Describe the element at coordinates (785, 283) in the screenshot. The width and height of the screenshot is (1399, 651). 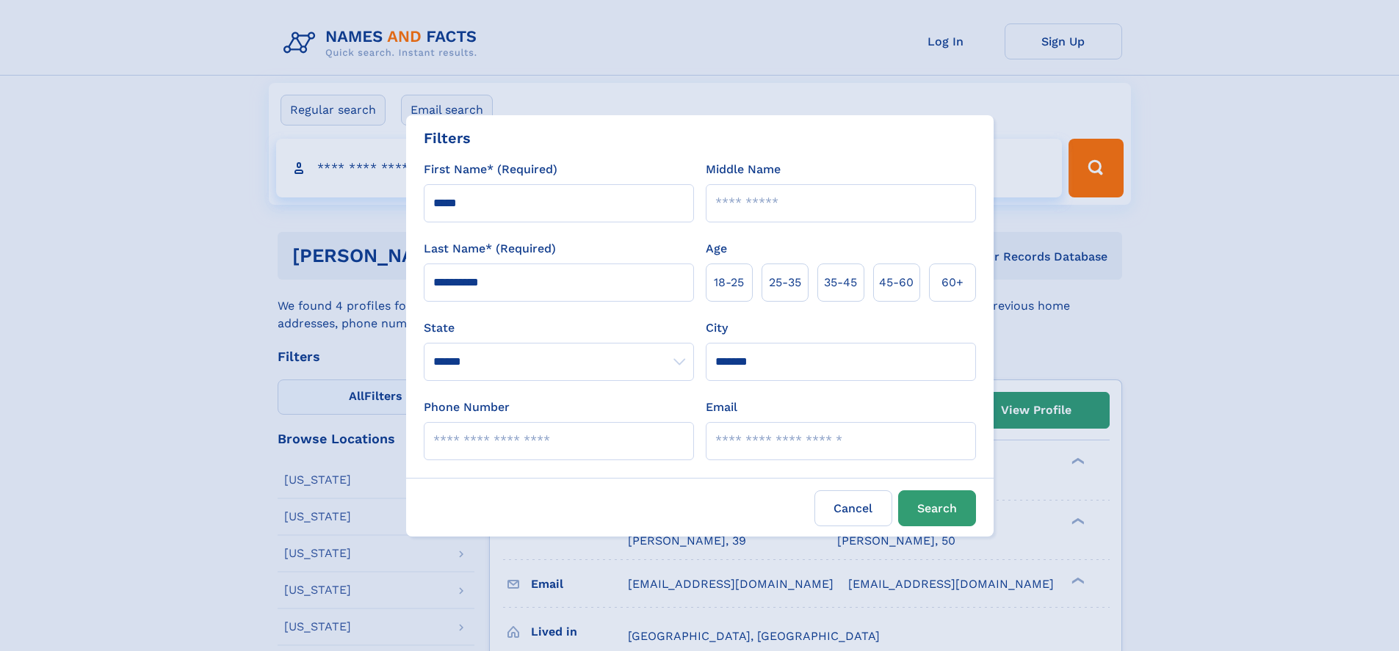
I see `span: 25‑35` at that location.